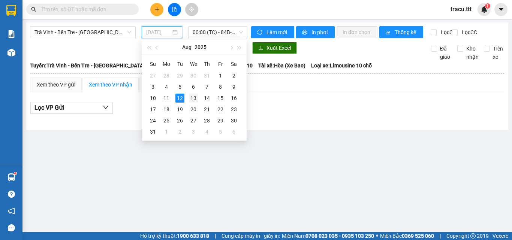 This screenshot has width=512, height=240. Describe the element at coordinates (220, 109) in the screenshot. I see `td: 2025-08-22` at that location.